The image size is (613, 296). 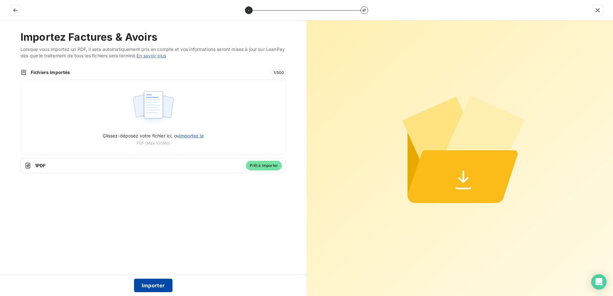 I want to click on span: Fichiers importés, so click(x=149, y=72).